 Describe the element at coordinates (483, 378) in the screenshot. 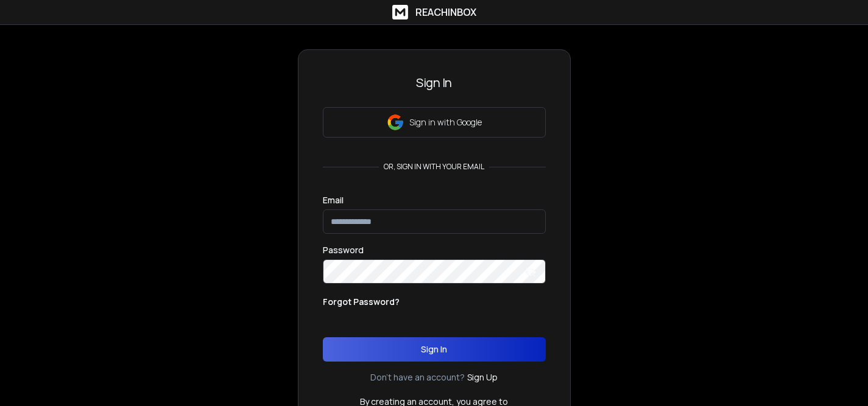

I see `a: Sign Up` at that location.